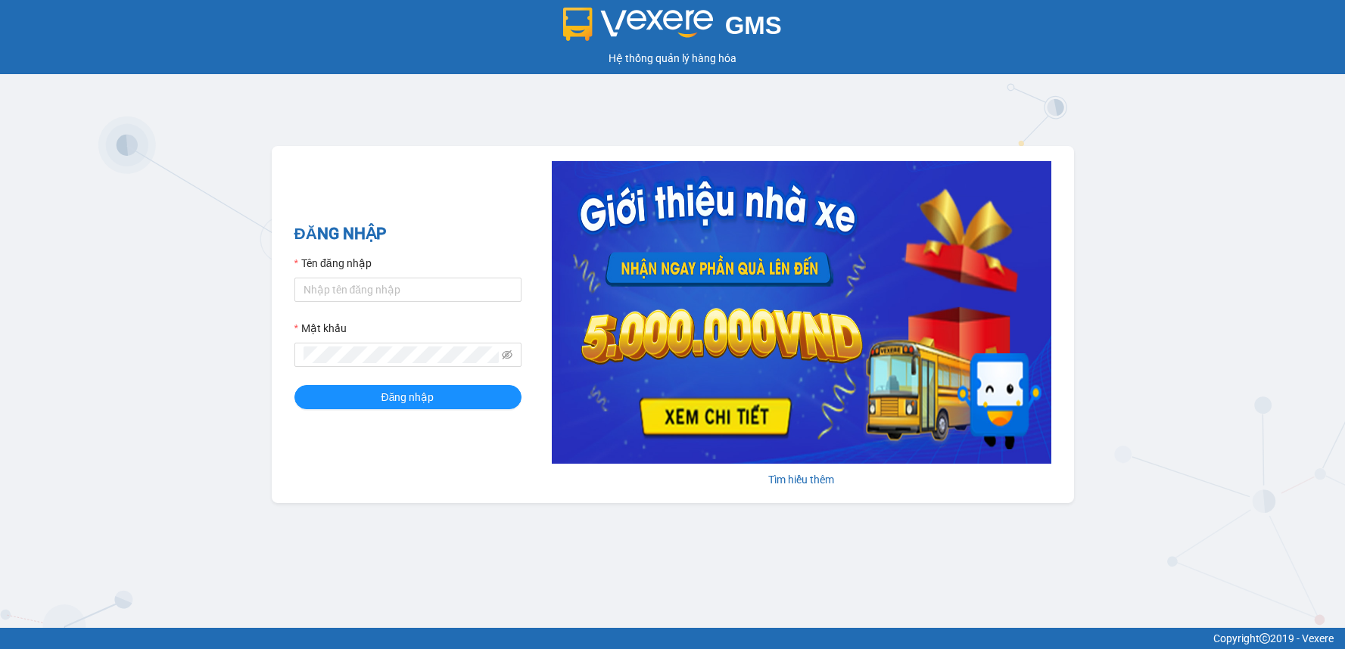 The width and height of the screenshot is (1345, 649). Describe the element at coordinates (802, 313) in the screenshot. I see `img: banner-0` at that location.